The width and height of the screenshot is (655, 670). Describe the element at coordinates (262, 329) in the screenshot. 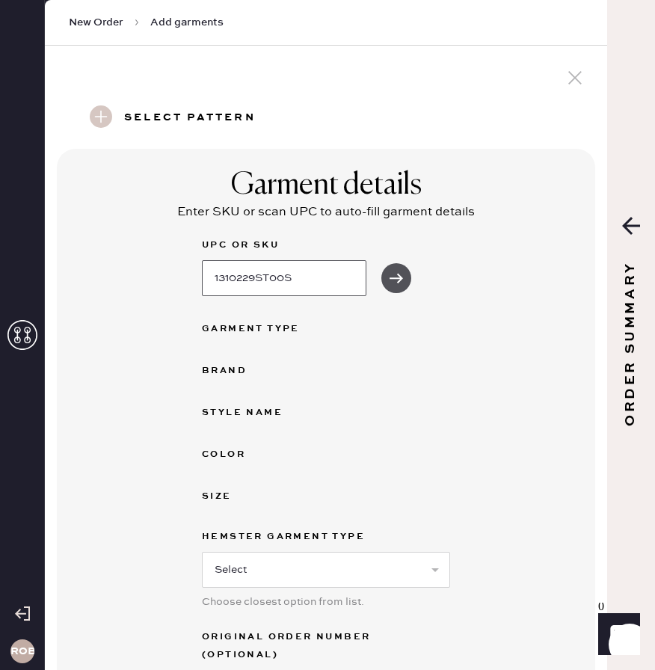

I see `div: Garment Type` at that location.